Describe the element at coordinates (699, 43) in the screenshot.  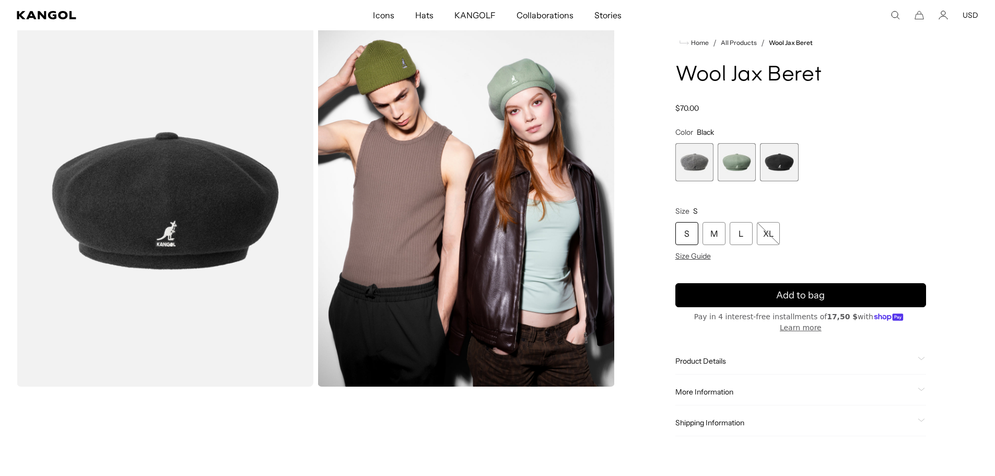
I see `span: Home` at that location.